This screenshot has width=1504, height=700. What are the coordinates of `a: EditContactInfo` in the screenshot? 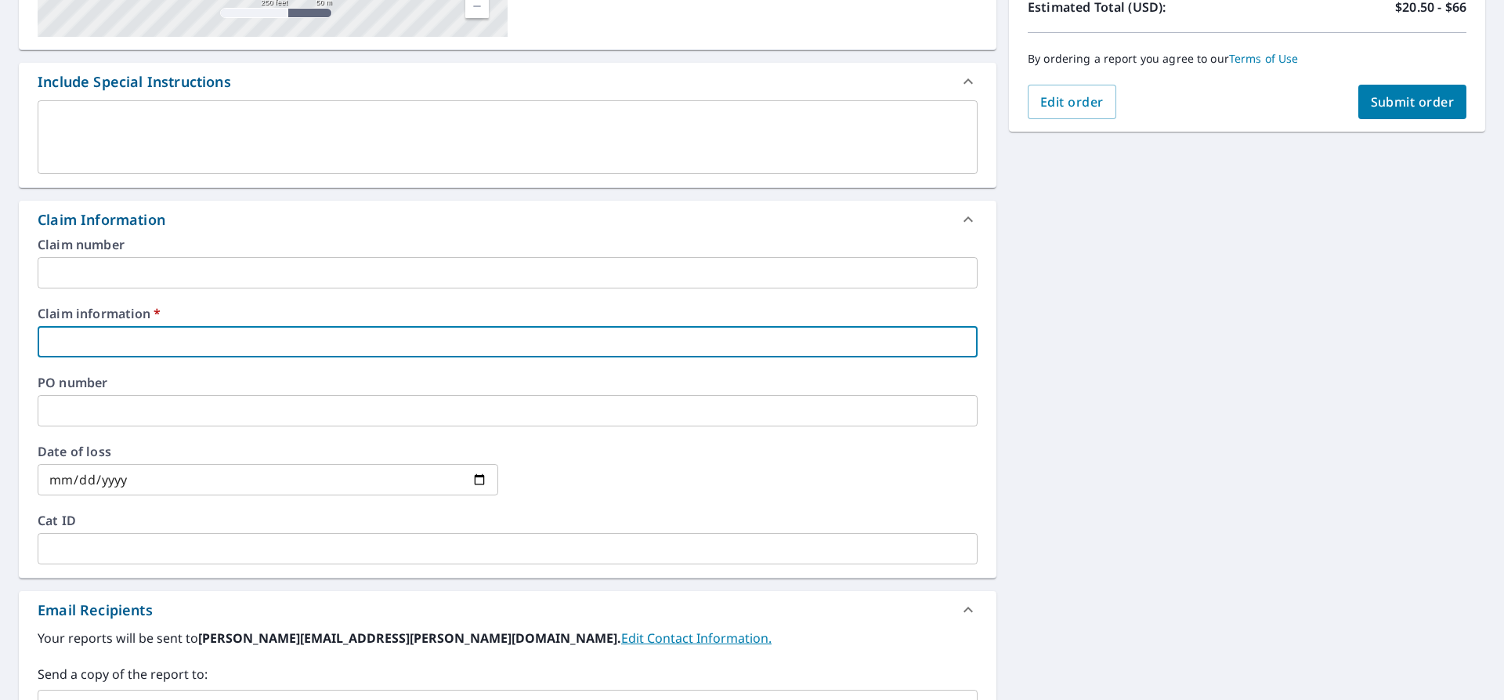 It's located at (696, 638).